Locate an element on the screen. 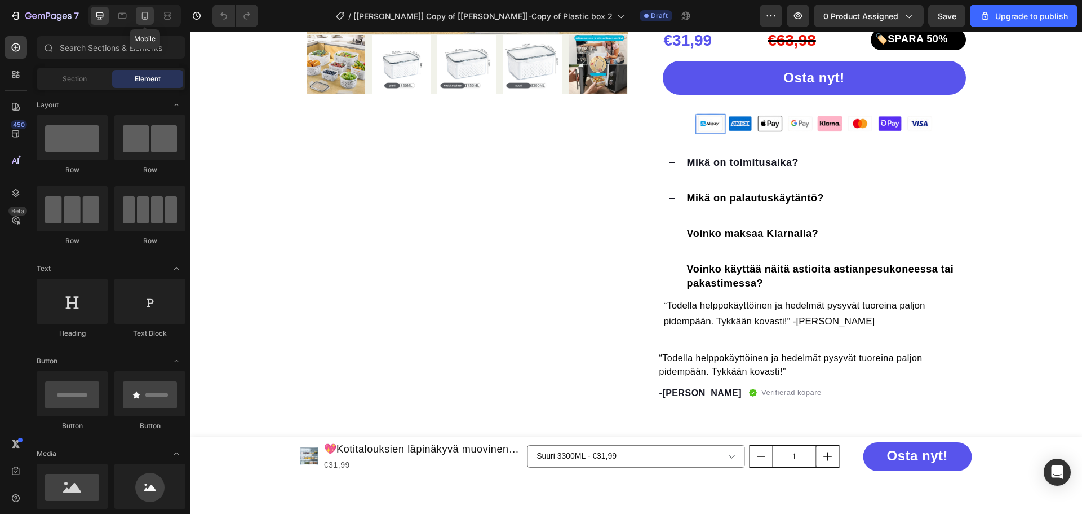 This screenshot has width=1082, height=514. a: Osta nyt! is located at coordinates (727, 424).